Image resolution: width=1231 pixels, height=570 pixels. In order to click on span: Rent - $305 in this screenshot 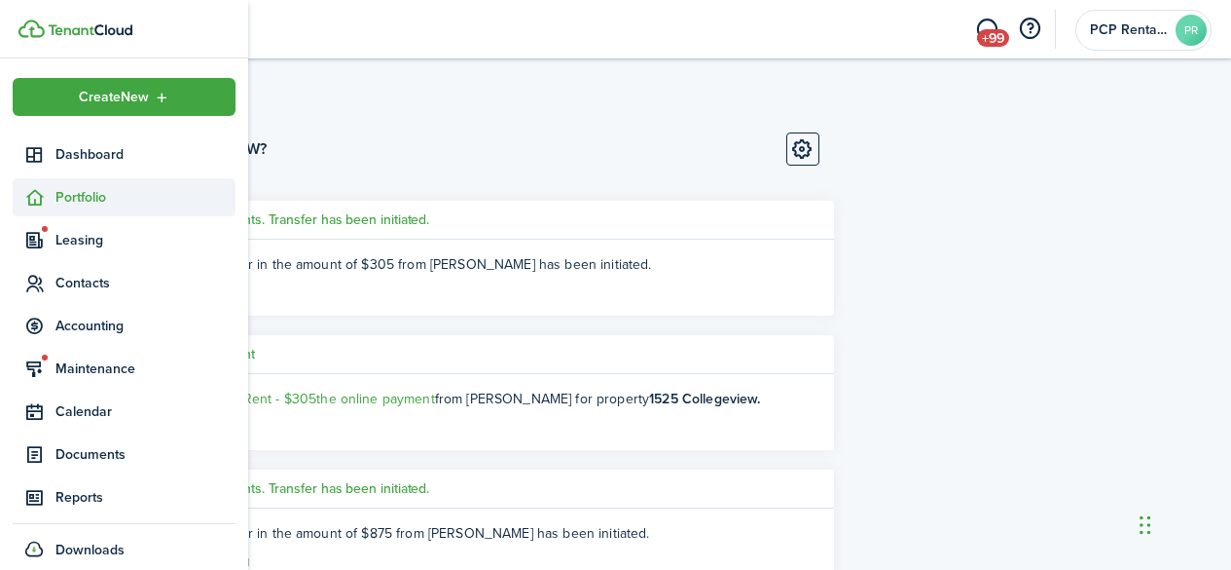, I will do `click(280, 398)`.